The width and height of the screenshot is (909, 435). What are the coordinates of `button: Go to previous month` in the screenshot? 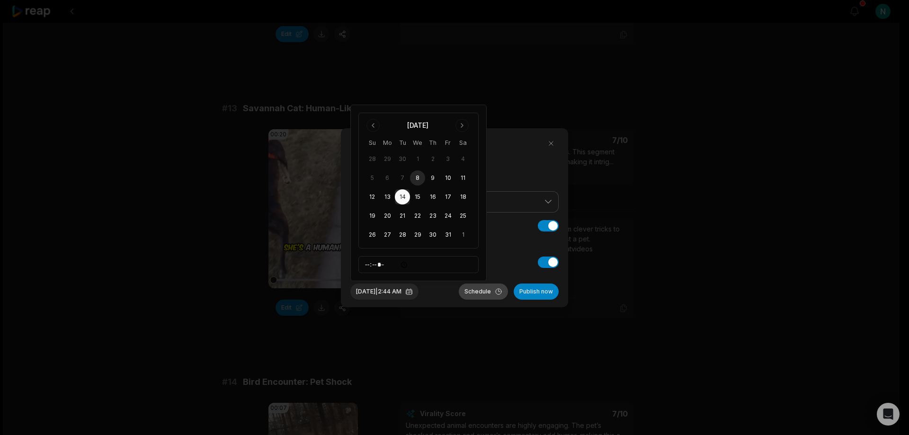 It's located at (373, 126).